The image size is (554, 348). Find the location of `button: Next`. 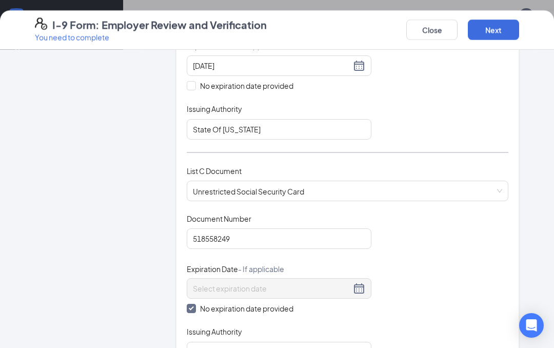

button: Next is located at coordinates (494, 30).